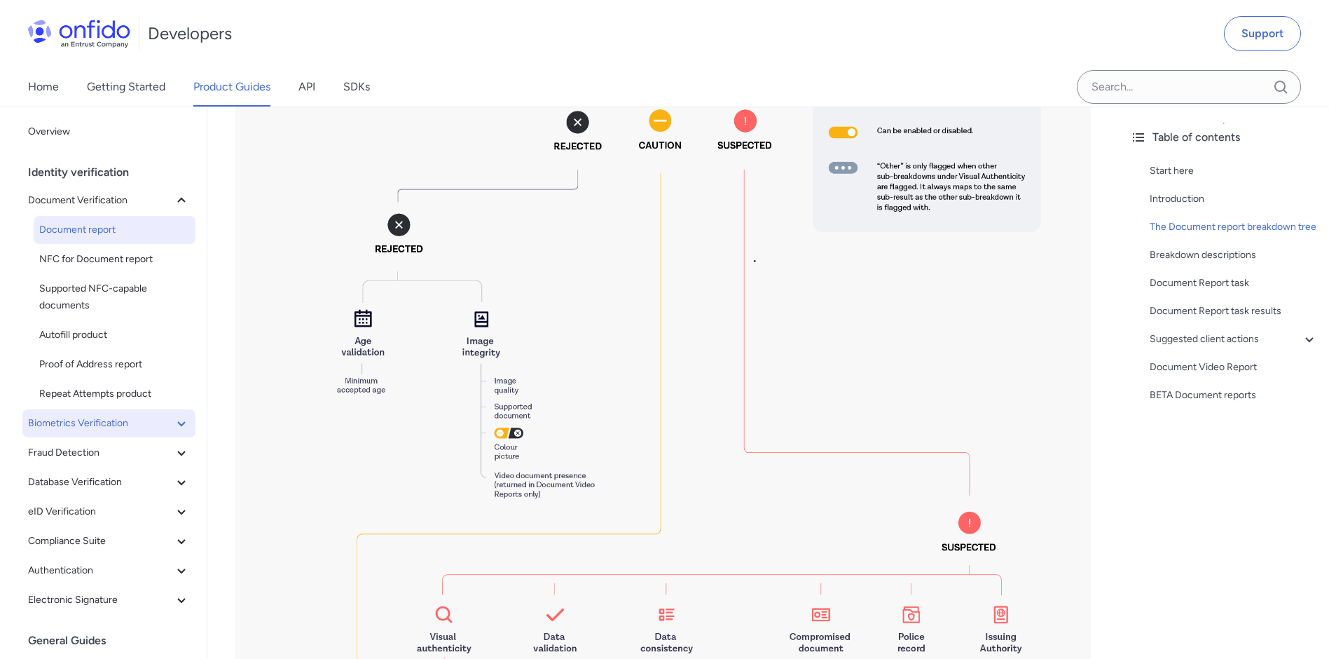 The width and height of the screenshot is (1329, 659). I want to click on a: NFC for Document report, so click(114, 259).